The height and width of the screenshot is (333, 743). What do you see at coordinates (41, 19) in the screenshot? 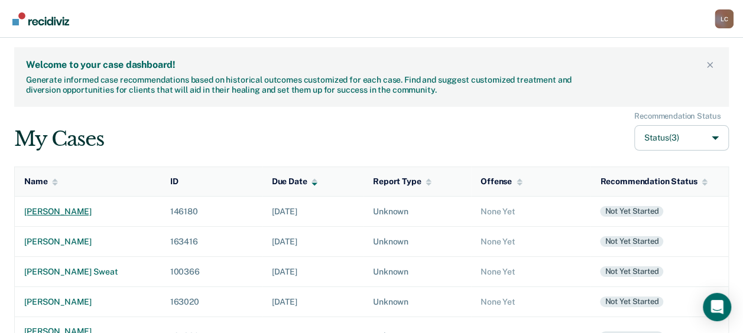
I see `img: Recidiviz` at bounding box center [41, 19].